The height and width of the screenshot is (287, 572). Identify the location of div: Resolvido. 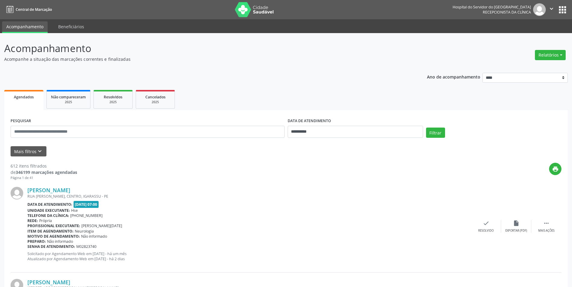
(485, 231).